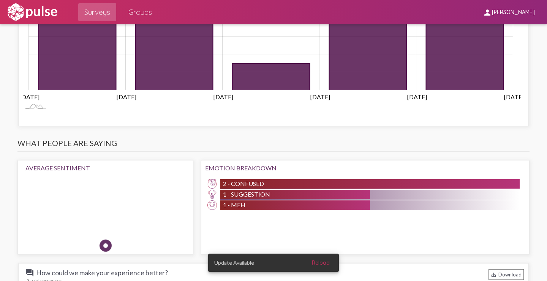 This screenshot has height=281, width=547. What do you see at coordinates (97, 12) in the screenshot?
I see `span: Surveys` at bounding box center [97, 12].